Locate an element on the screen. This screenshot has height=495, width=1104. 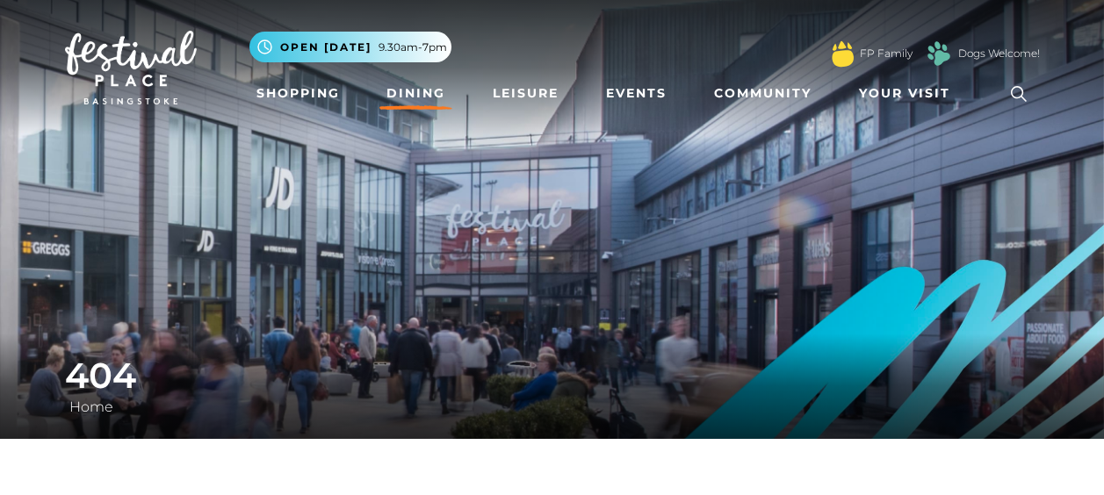
a: Shopping is located at coordinates (298, 93).